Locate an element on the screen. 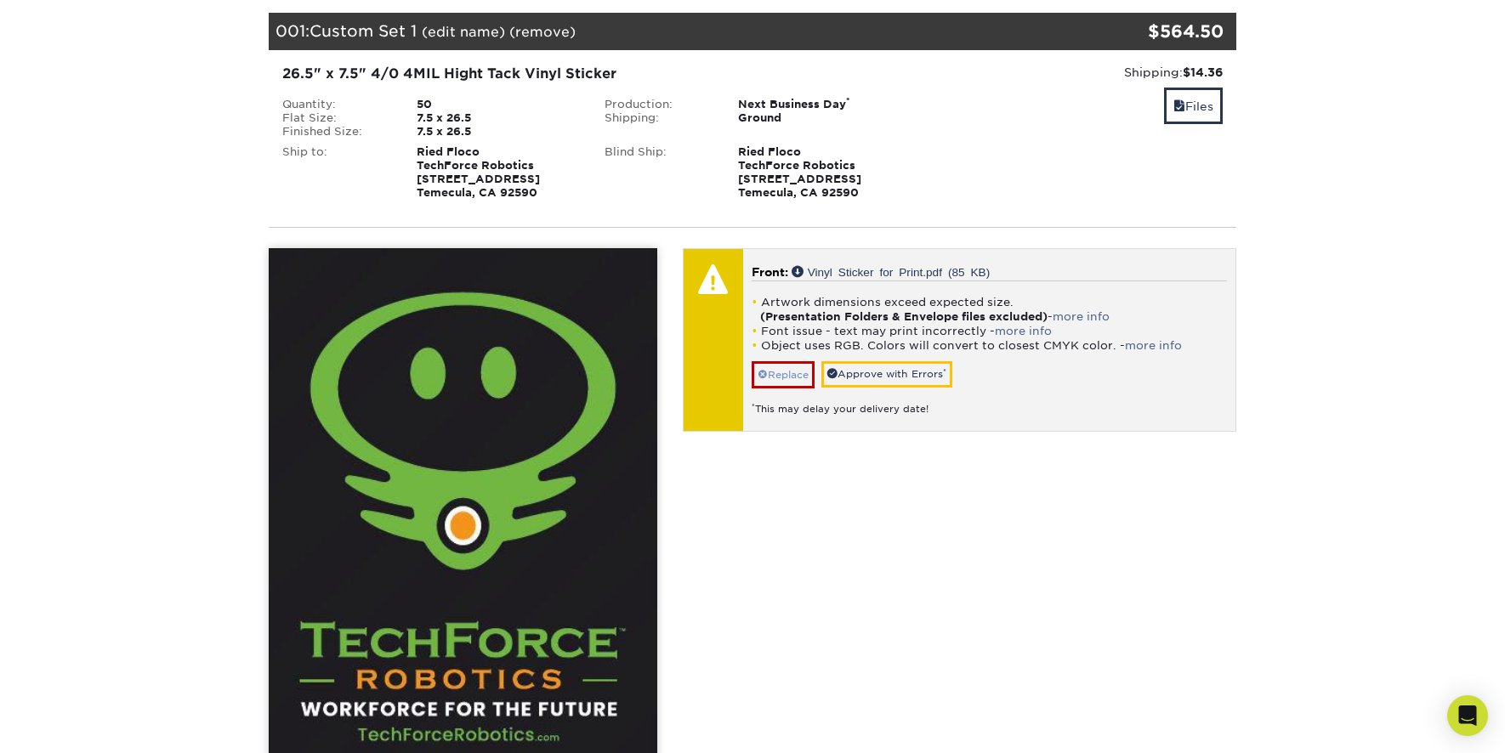 This screenshot has width=1505, height=753. div: 26.5" x 7.5" 4/0 4MIL Hight Tack Vinyl Sticker is located at coordinates (591, 74).